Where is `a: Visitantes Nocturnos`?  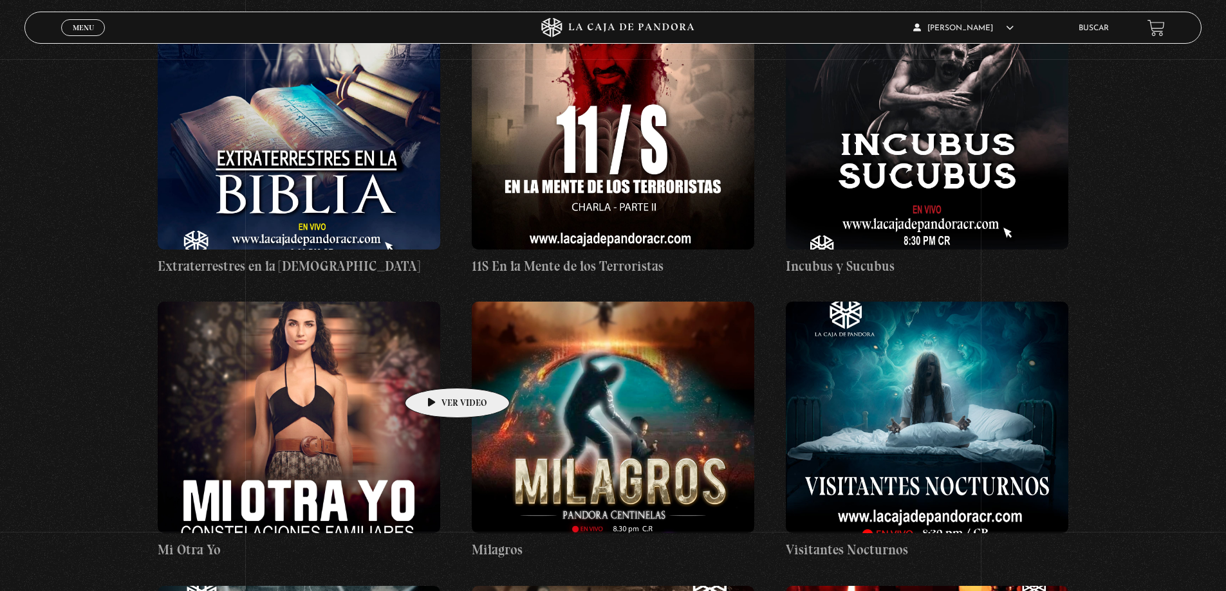
a: Visitantes Nocturnos is located at coordinates (927, 431).